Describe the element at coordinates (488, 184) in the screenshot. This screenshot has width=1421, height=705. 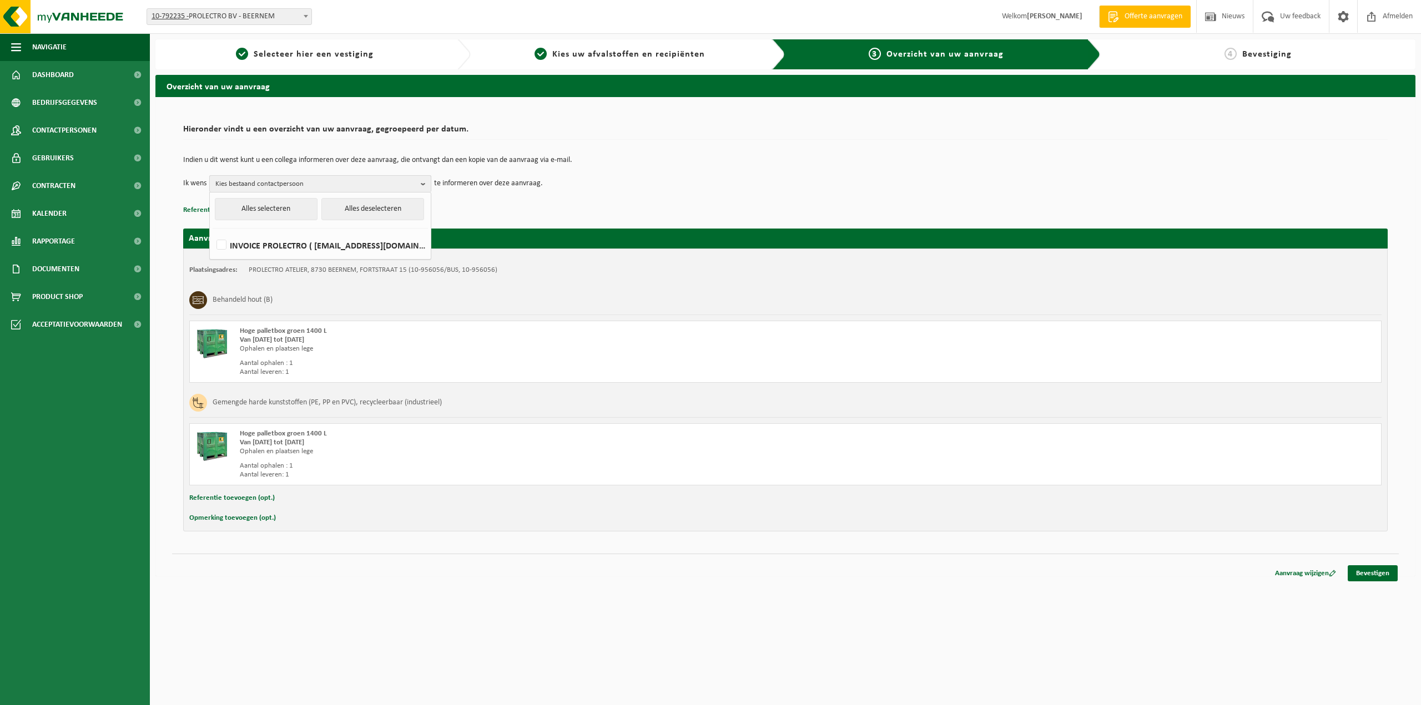
I see `p: te informeren over deze aanvraag.` at that location.